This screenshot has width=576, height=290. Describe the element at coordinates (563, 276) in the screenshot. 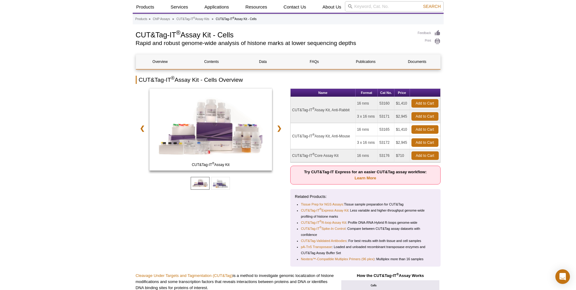

I see `div: Open Intercom Messenger` at that location.